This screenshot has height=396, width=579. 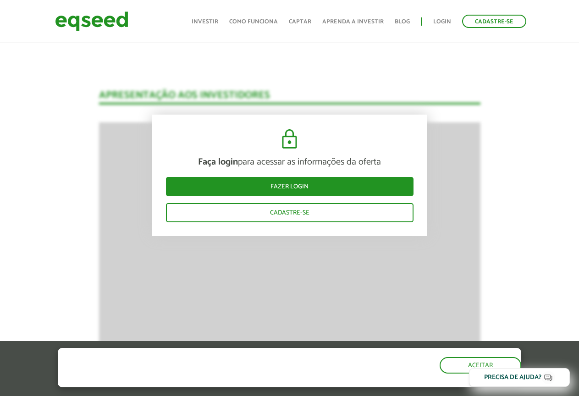 What do you see at coordinates (442, 22) in the screenshot?
I see `a: Login` at bounding box center [442, 22].